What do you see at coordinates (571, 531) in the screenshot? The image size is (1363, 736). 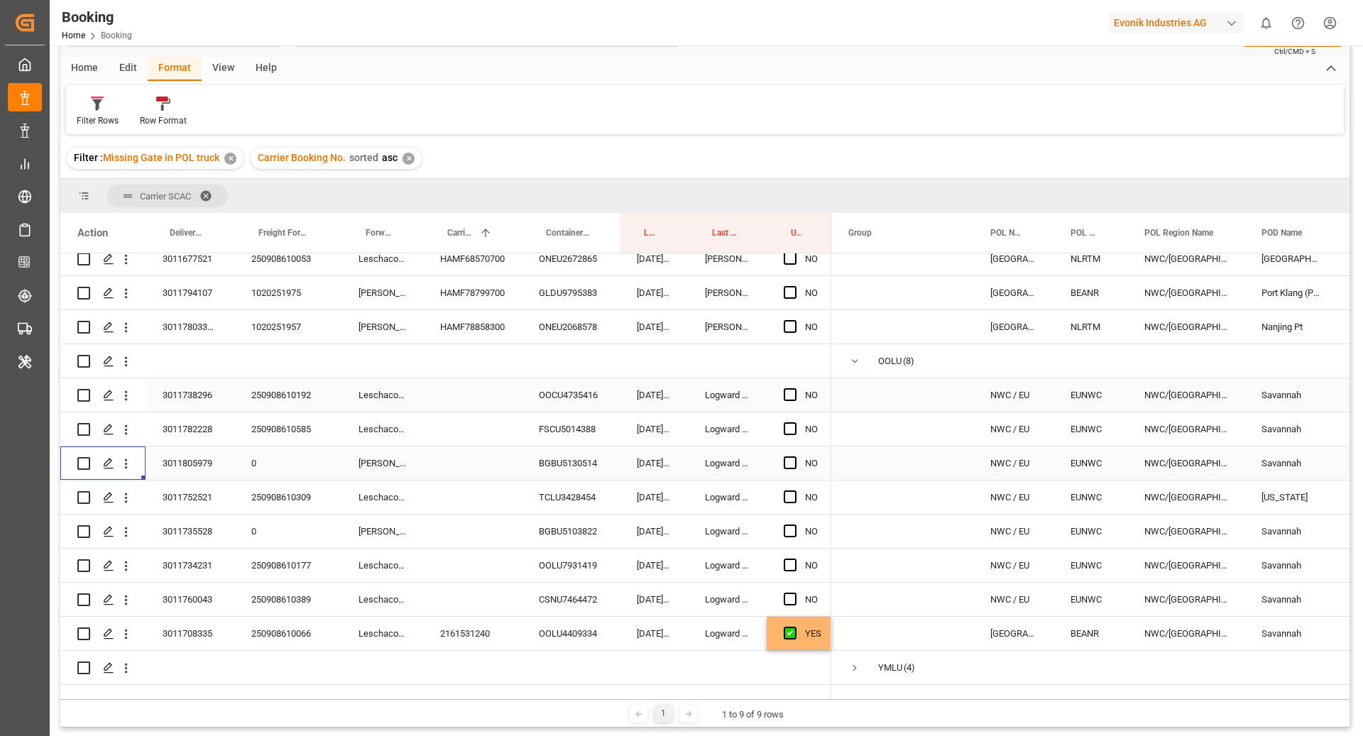 I see `div: BGBU5103822` at bounding box center [571, 531].